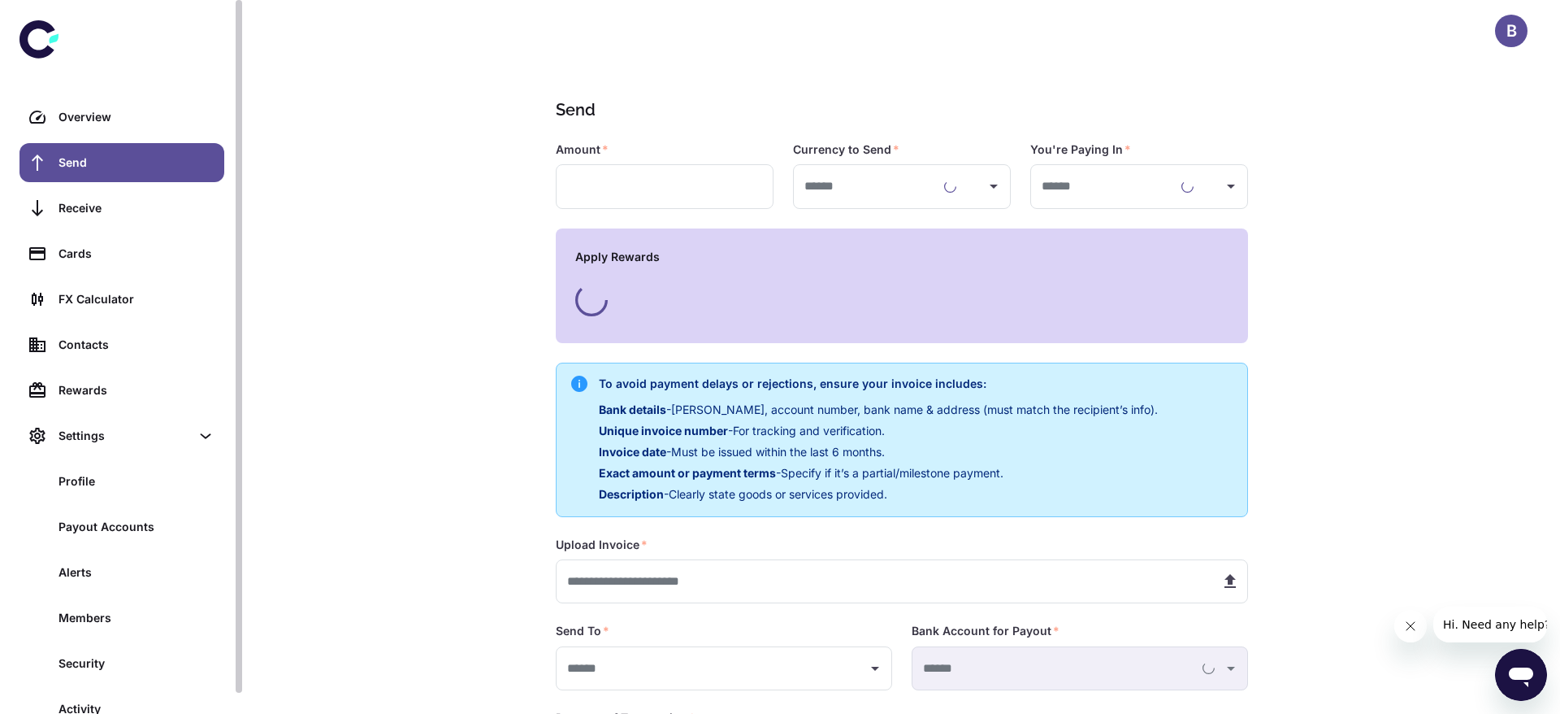  What do you see at coordinates (137, 618) in the screenshot?
I see `div: Members` at bounding box center [137, 618].